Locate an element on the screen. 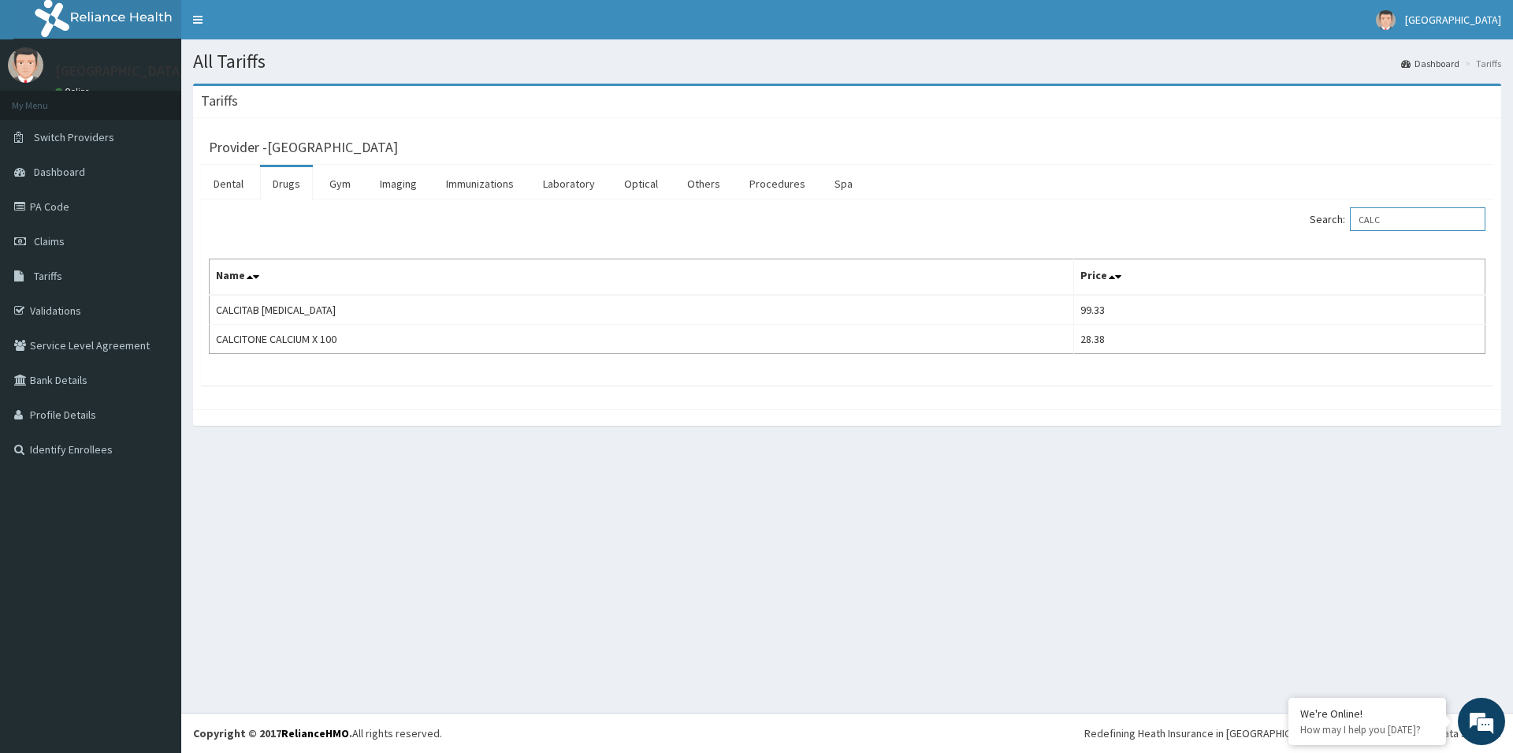 This screenshot has height=753, width=1513. span: Dashboard is located at coordinates (59, 172).